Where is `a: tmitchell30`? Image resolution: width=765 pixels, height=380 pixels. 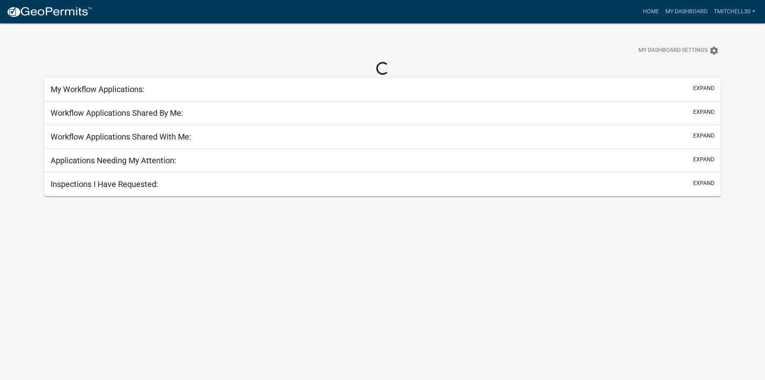
a: tmitchell30 is located at coordinates (735, 12).